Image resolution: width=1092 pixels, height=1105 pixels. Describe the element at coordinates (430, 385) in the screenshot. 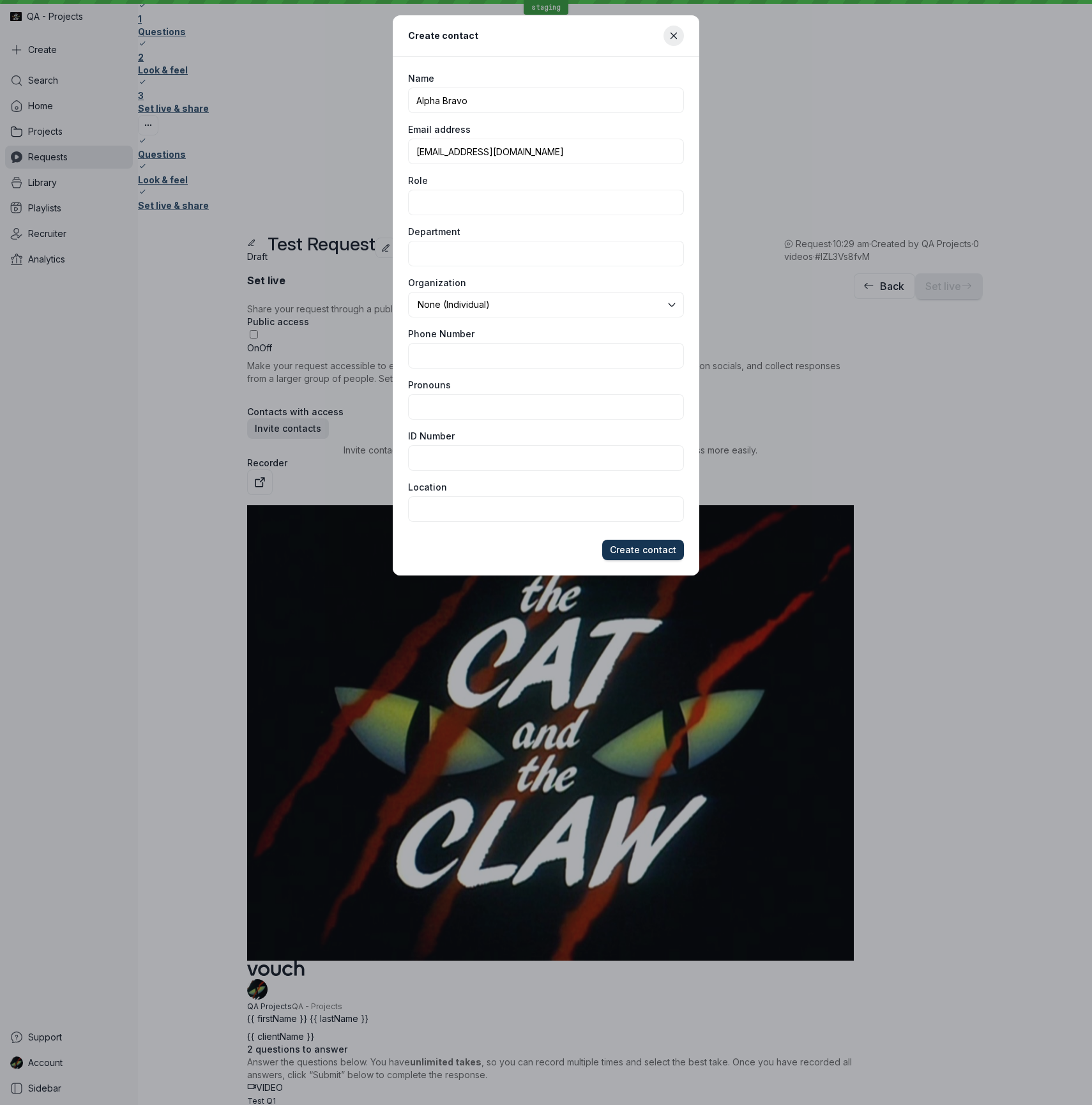

I see `span: Pronouns` at that location.